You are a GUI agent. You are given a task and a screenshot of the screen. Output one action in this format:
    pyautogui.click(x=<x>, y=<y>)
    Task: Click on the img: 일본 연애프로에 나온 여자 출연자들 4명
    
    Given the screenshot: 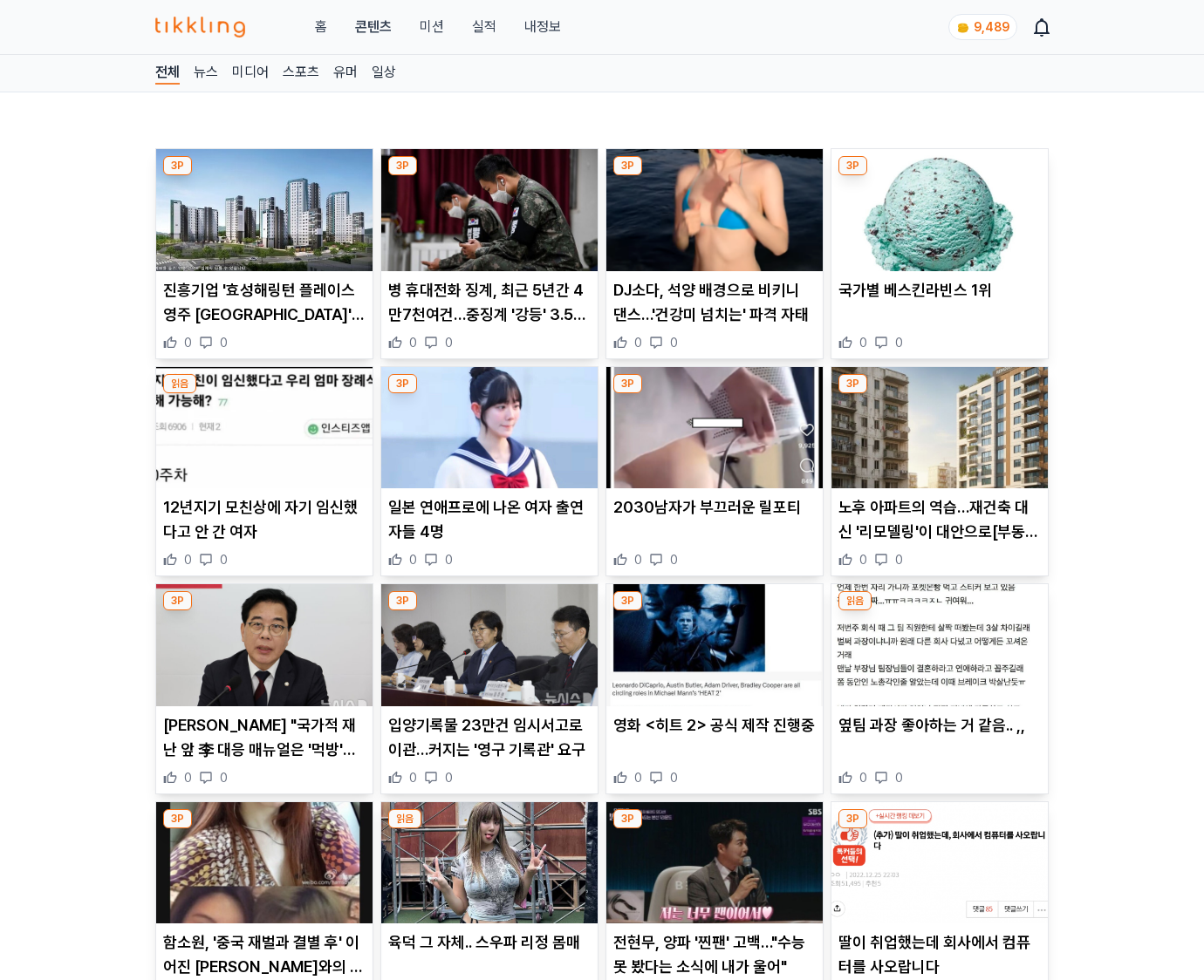 What is the action you would take?
    pyautogui.click(x=489, y=428)
    